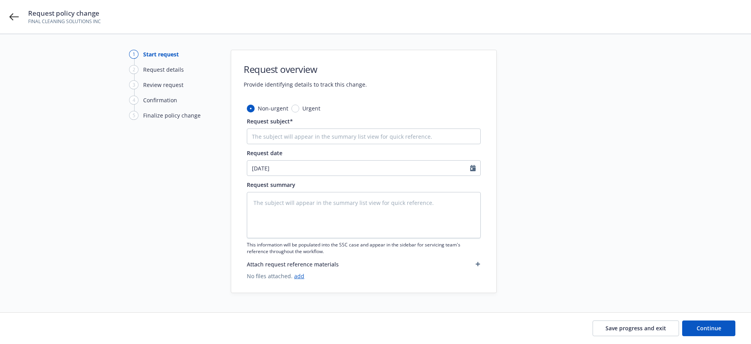 The width and height of the screenshot is (751, 344). Describe the element at coordinates (364, 275) in the screenshot. I see `span: No files attached.` at that location.